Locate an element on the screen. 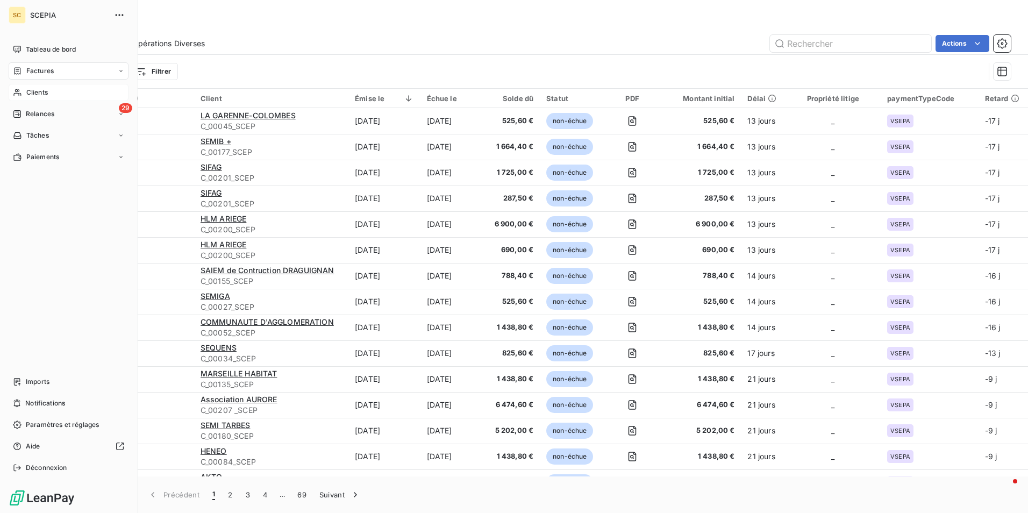  span: SEQUENS is located at coordinates (218, 347).